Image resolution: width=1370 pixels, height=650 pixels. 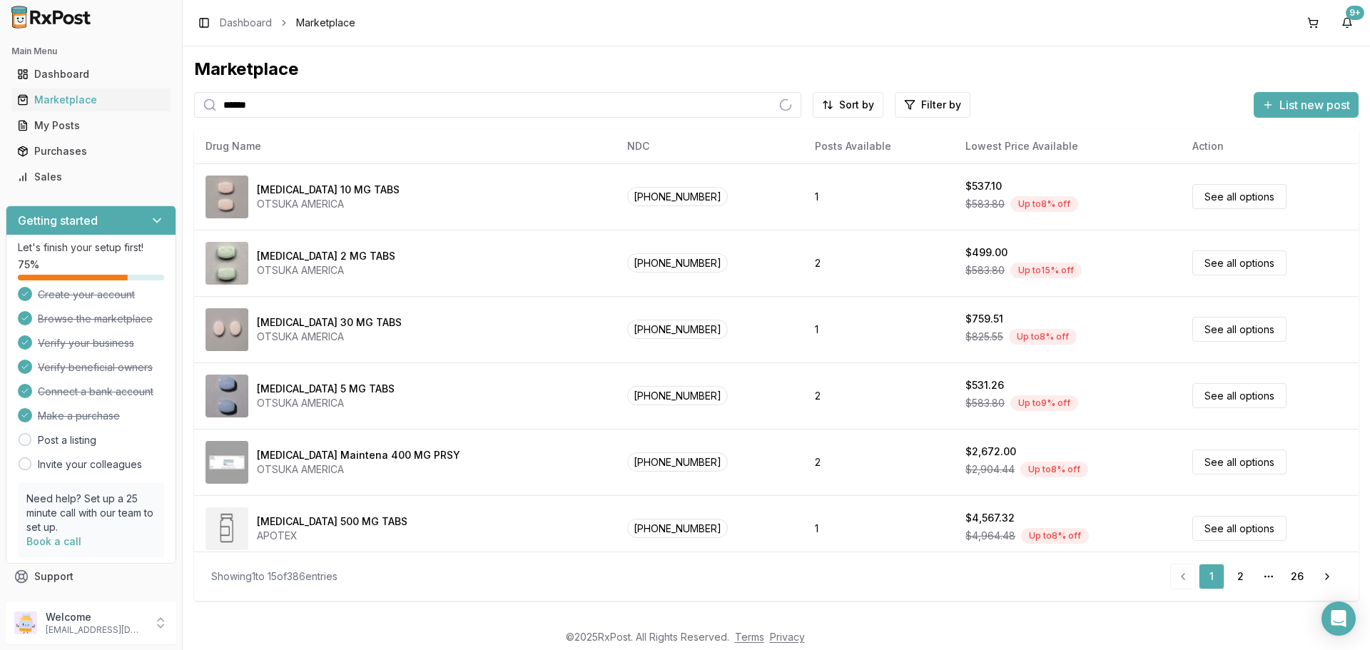 What do you see at coordinates (86, 343) in the screenshot?
I see `span: Verify your business` at bounding box center [86, 343].